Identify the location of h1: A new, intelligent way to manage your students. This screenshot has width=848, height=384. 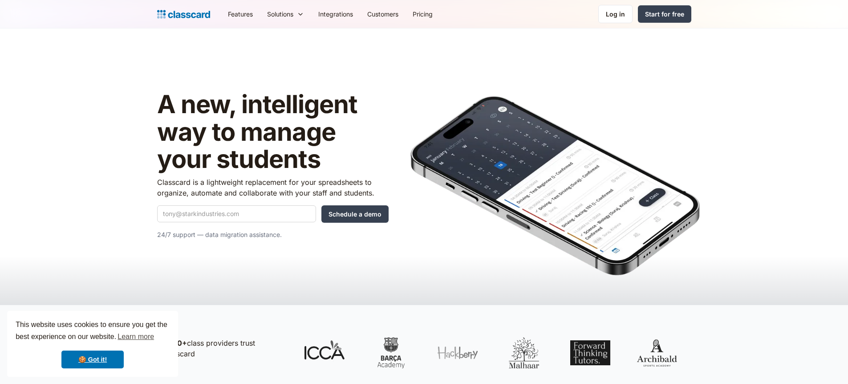
(273, 132).